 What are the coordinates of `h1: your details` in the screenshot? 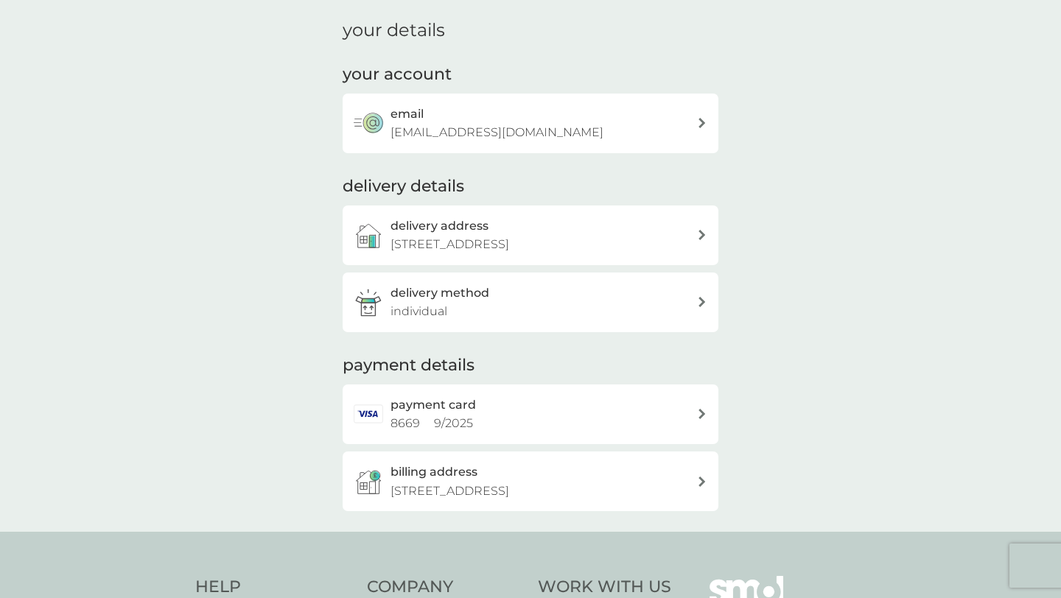 It's located at (393, 30).